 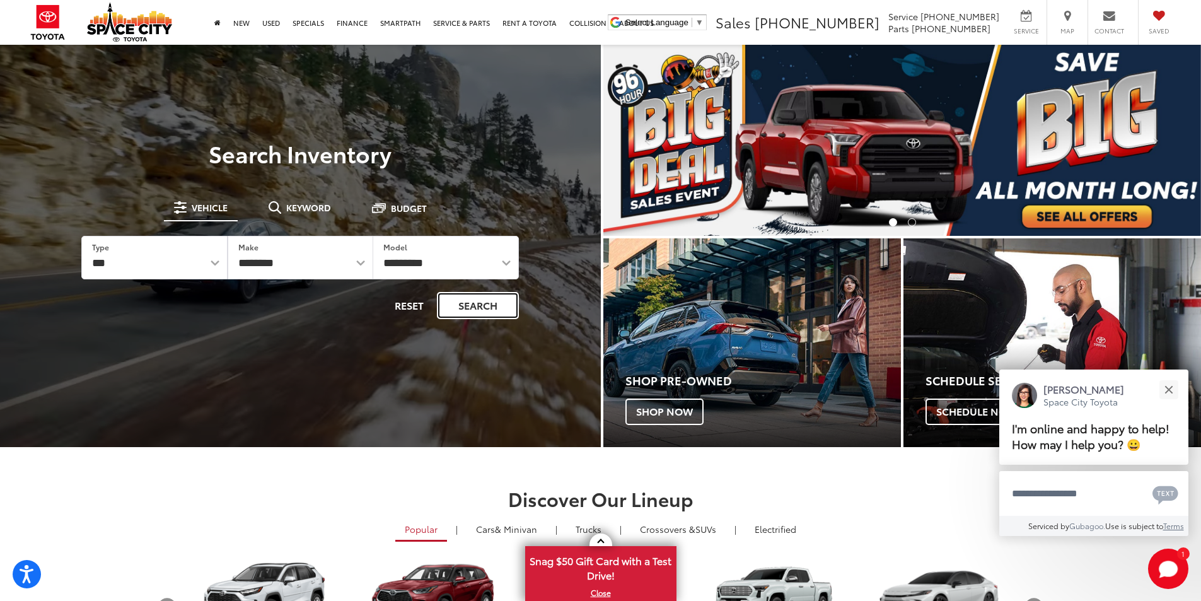 What do you see at coordinates (601, 566) in the screenshot?
I see `span: Snag $50 Gift Card with a Test Drive!` at bounding box center [601, 566].